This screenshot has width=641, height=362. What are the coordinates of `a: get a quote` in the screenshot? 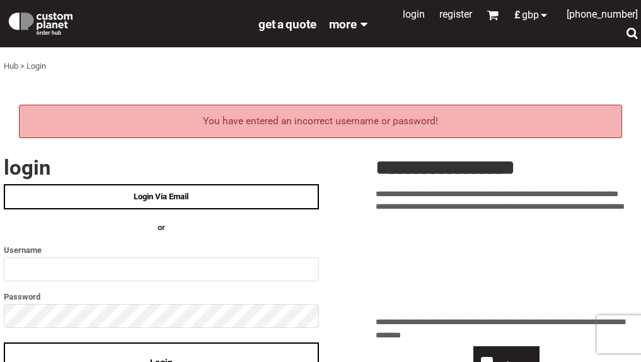 It's located at (287, 23).